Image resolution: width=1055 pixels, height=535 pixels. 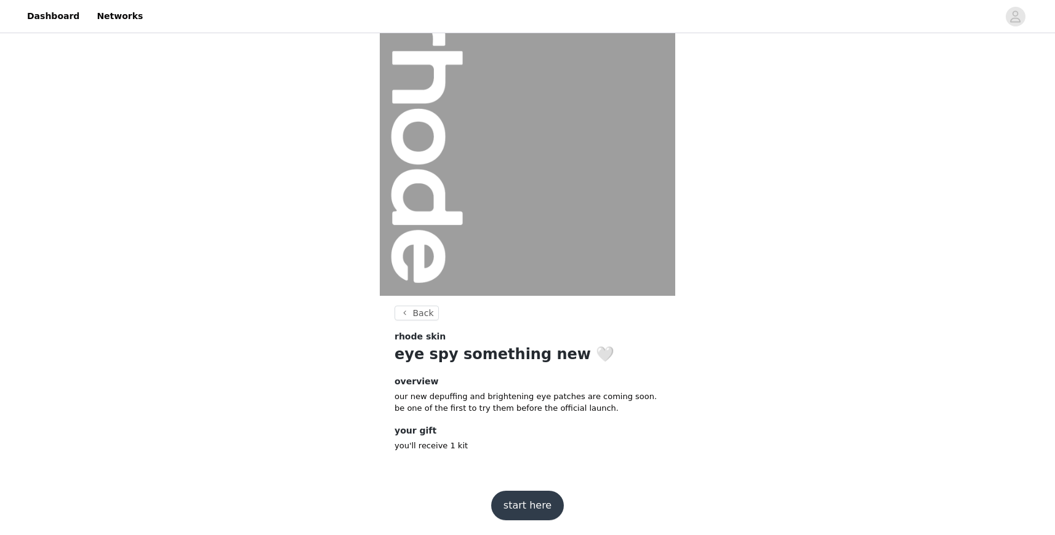 What do you see at coordinates (527, 382) in the screenshot?
I see `h4: overview` at bounding box center [527, 382].